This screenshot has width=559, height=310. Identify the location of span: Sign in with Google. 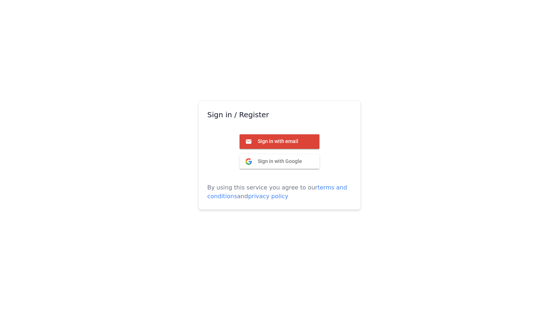
(277, 161).